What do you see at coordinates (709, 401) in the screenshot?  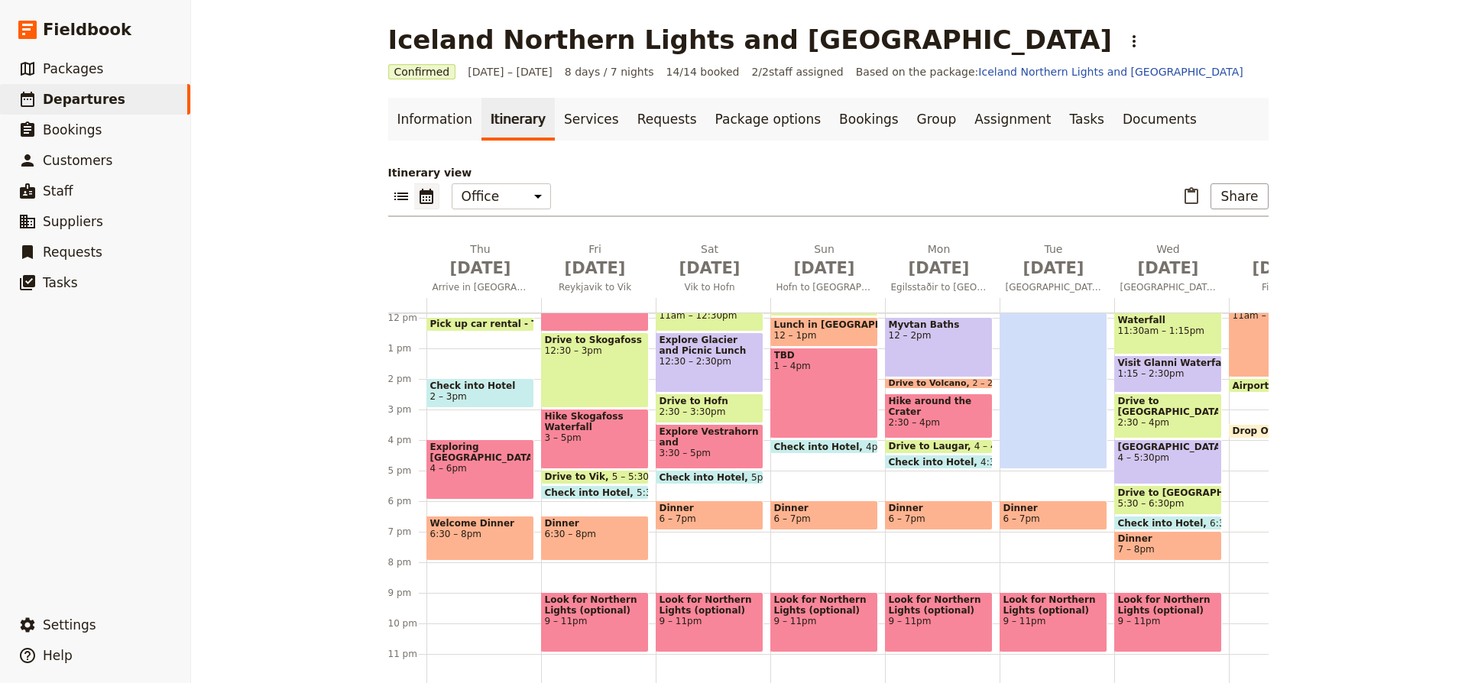 I see `span: Drive to Hofn` at bounding box center [709, 401].